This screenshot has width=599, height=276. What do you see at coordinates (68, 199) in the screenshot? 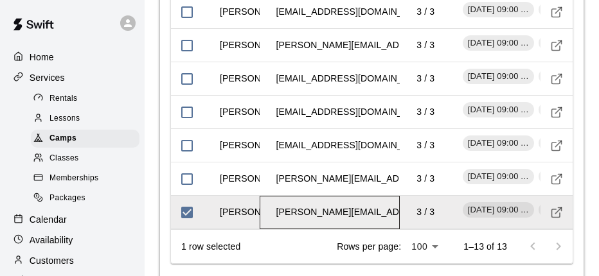
I see `span: Packages` at bounding box center [68, 199].